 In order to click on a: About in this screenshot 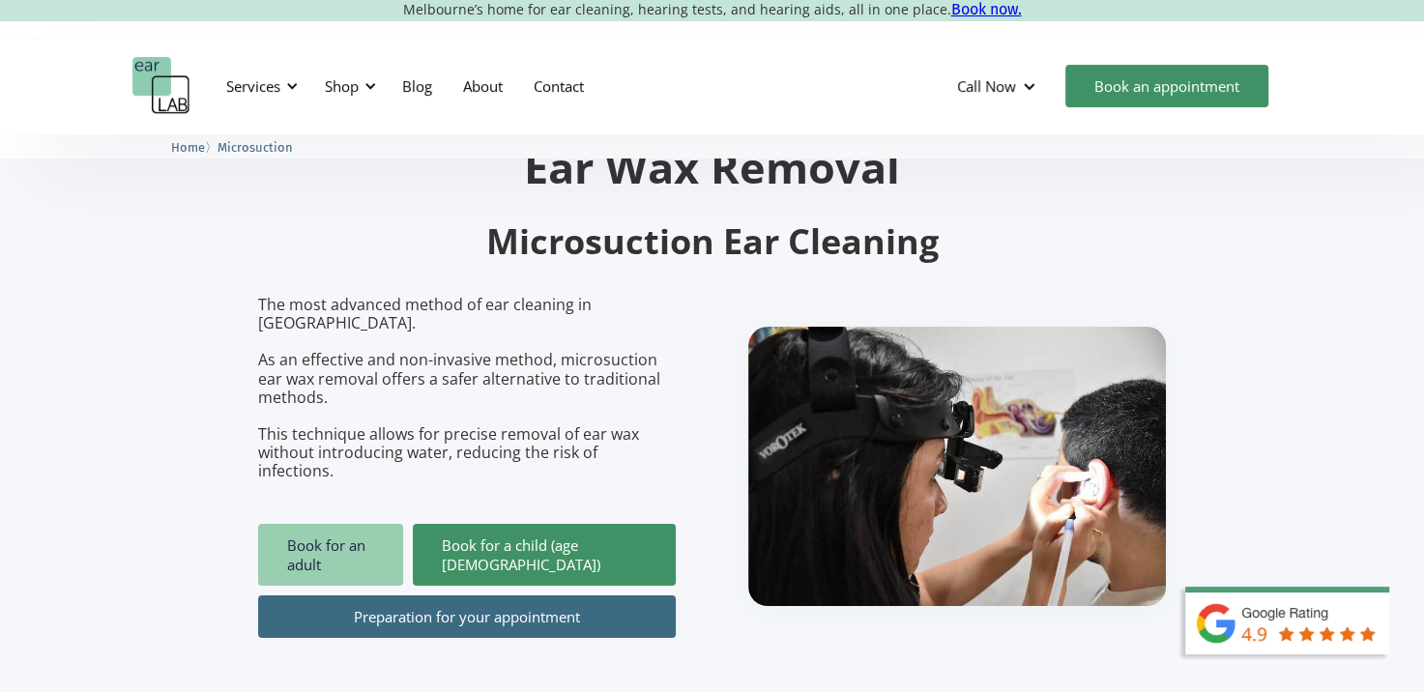, I will do `click(483, 86)`.